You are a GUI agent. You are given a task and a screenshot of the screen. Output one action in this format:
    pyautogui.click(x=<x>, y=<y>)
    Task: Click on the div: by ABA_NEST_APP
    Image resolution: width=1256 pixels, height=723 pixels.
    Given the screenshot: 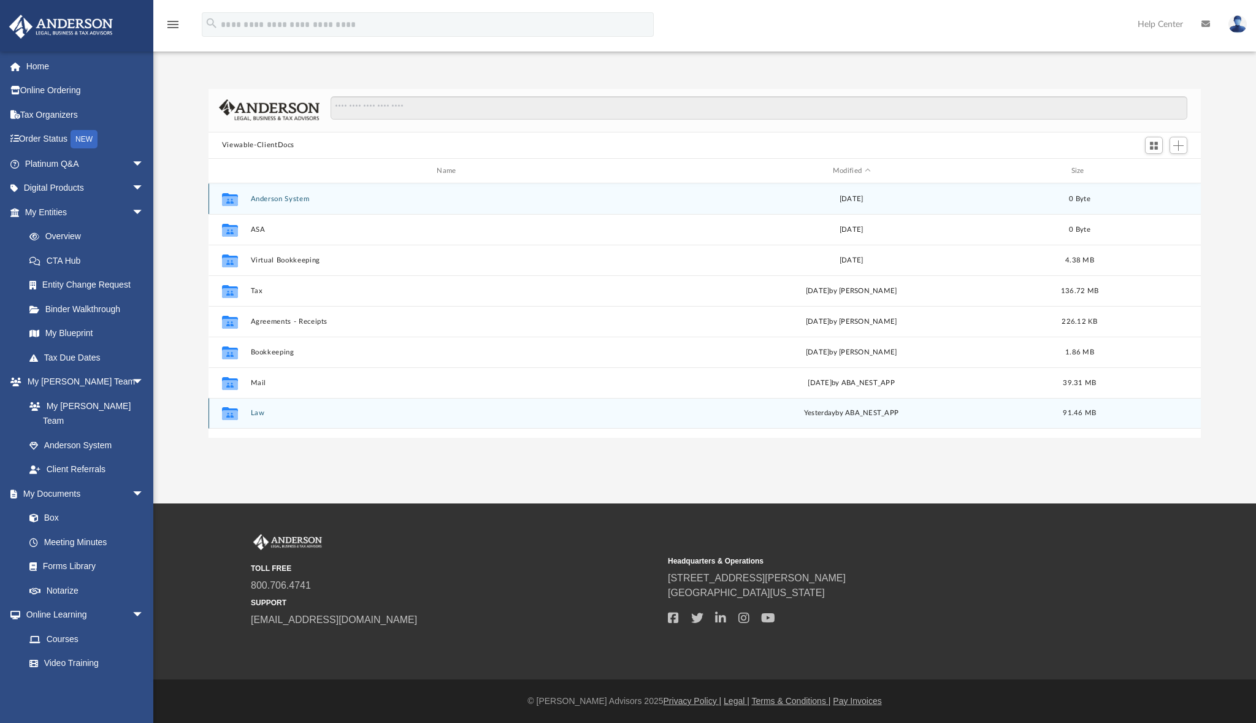 What is the action you would take?
    pyautogui.click(x=851, y=414)
    